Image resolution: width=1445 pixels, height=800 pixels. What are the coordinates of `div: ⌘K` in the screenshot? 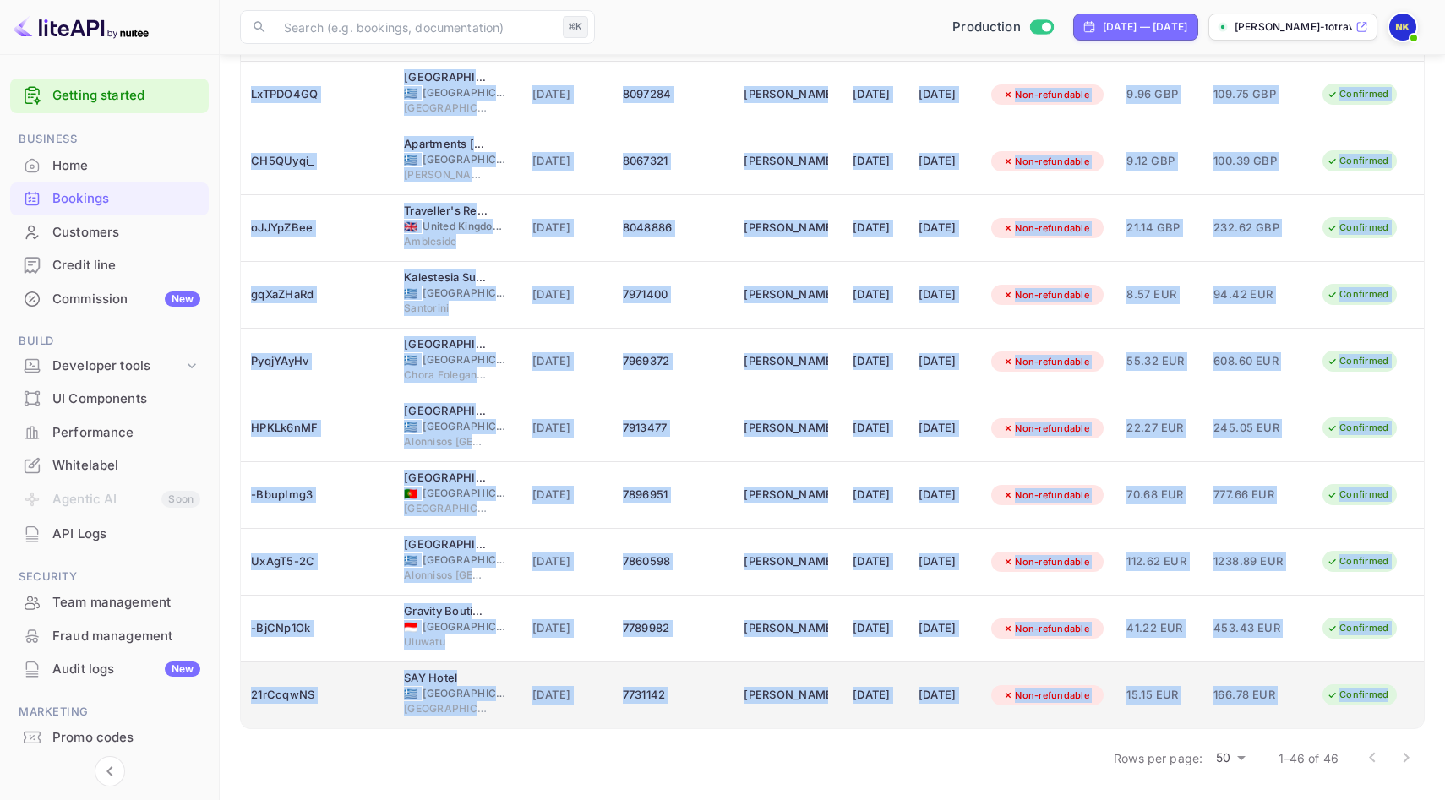 It's located at (575, 27).